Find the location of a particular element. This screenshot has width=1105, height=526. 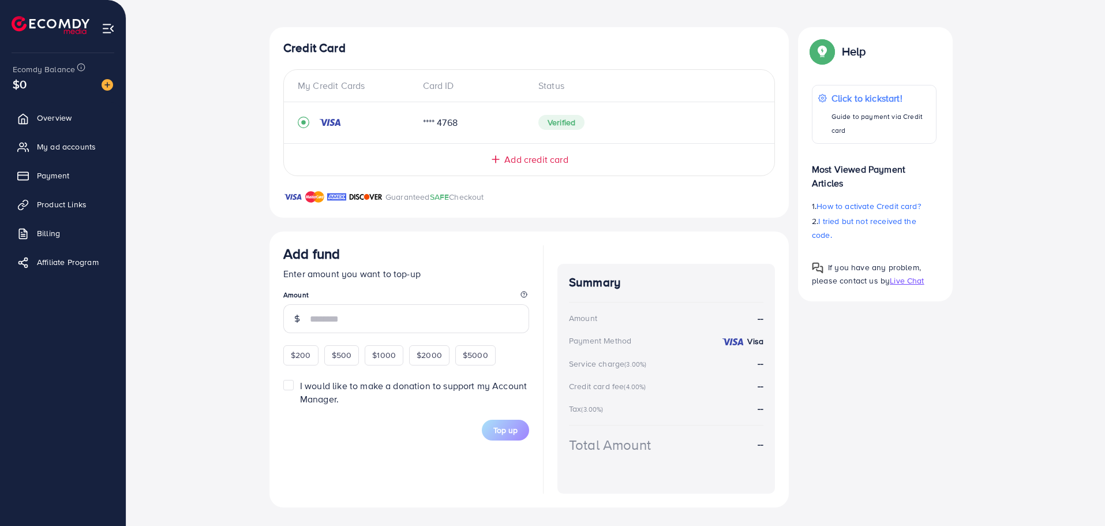

span: $200 is located at coordinates (301, 355).